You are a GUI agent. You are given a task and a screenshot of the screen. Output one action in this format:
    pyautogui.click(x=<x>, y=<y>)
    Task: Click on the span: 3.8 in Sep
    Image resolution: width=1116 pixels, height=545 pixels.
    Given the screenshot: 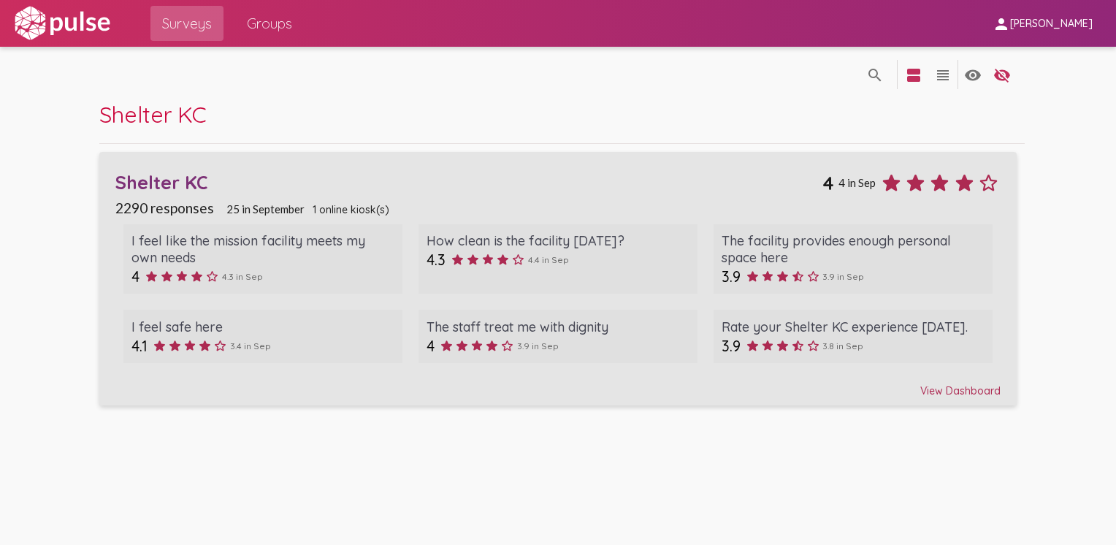 What is the action you would take?
    pyautogui.click(x=843, y=345)
    